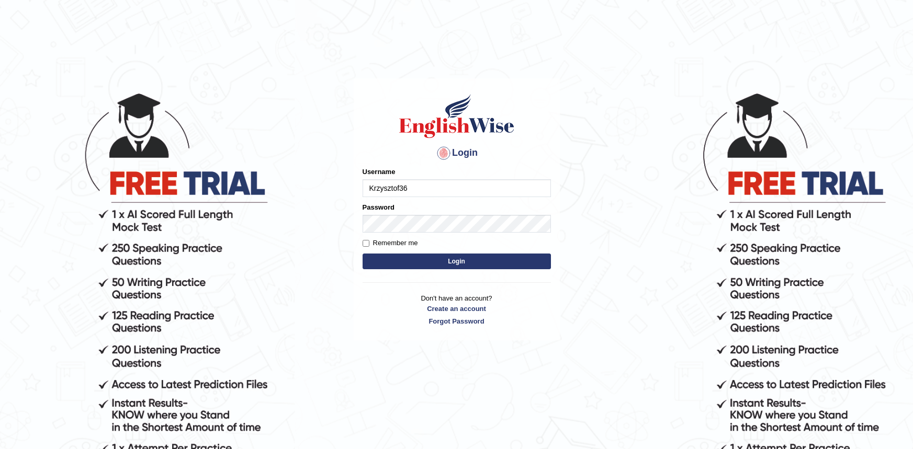 The width and height of the screenshot is (913, 449). Describe the element at coordinates (457, 321) in the screenshot. I see `a: Forgot Password` at that location.